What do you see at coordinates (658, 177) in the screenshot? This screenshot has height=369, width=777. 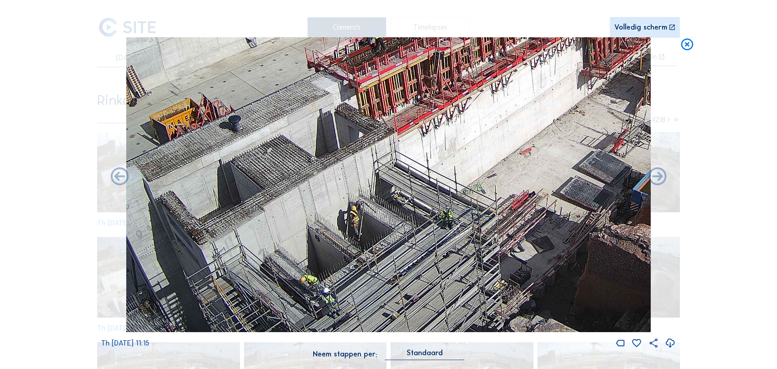 I see `i: Back` at bounding box center [658, 177].